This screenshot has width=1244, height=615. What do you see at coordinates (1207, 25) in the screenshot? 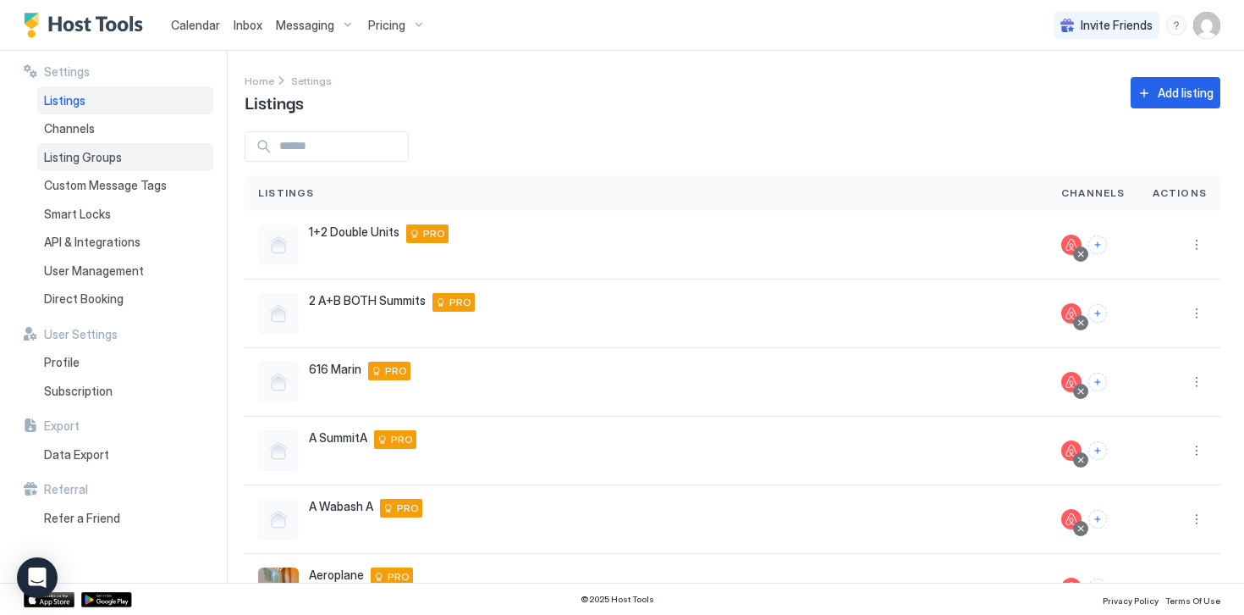
I see `div: User profile` at bounding box center [1207, 25].